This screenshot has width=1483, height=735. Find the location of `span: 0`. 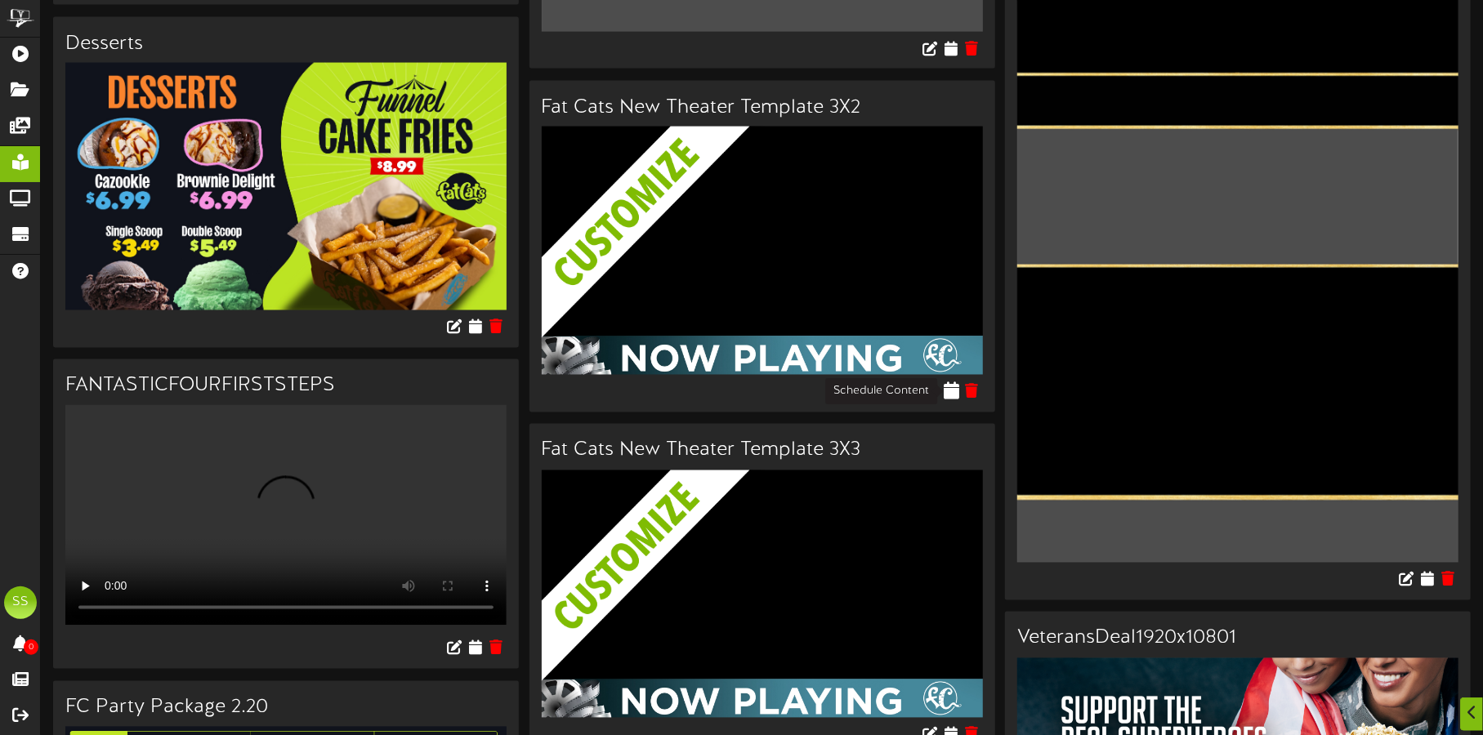

span: 0 is located at coordinates (31, 647).